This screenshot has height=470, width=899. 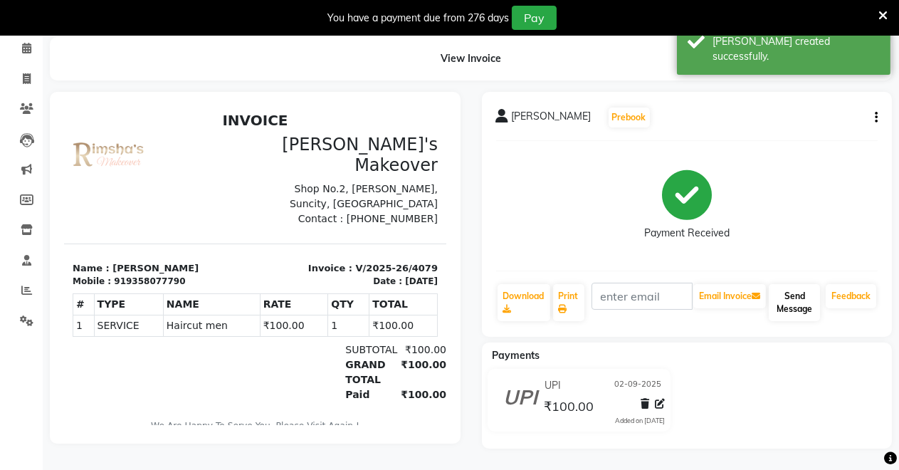 What do you see at coordinates (285, 199) in the screenshot?
I see `th: QTY` at bounding box center [285, 199].